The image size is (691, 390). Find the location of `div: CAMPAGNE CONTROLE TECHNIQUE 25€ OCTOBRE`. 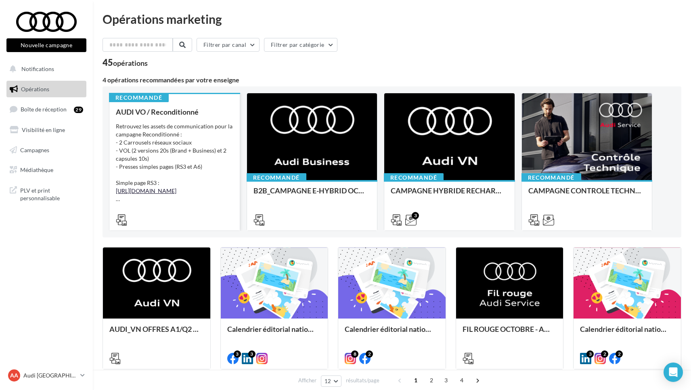

div: CAMPAGNE CONTROLE TECHNIQUE 25€ OCTOBRE is located at coordinates (587, 195).